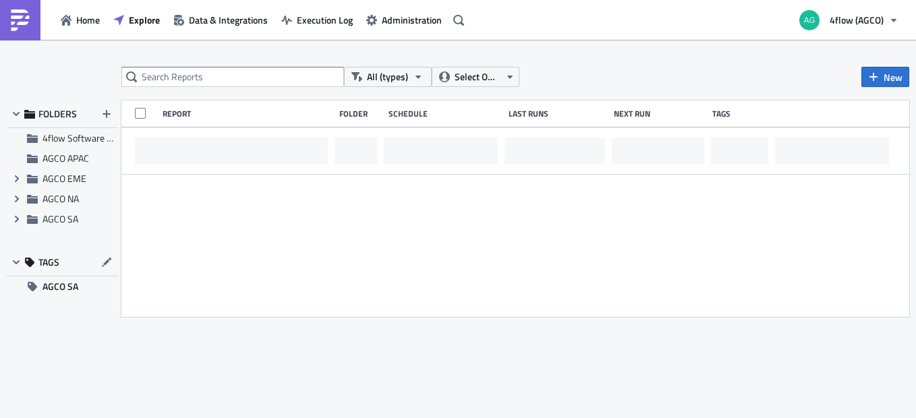 The width and height of the screenshot is (916, 418). I want to click on div: Last Runs, so click(558, 113).